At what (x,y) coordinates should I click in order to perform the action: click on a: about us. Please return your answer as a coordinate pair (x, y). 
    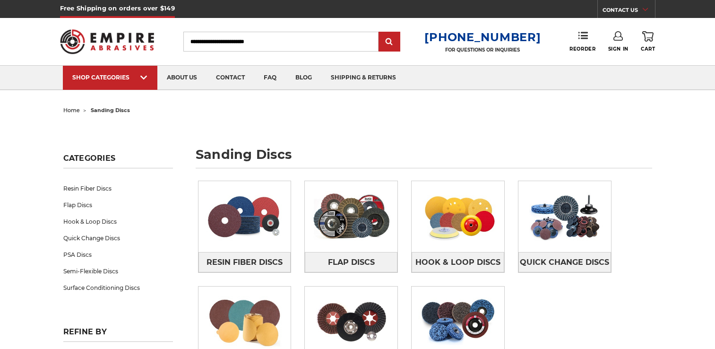
    Looking at the image, I should click on (182, 77).